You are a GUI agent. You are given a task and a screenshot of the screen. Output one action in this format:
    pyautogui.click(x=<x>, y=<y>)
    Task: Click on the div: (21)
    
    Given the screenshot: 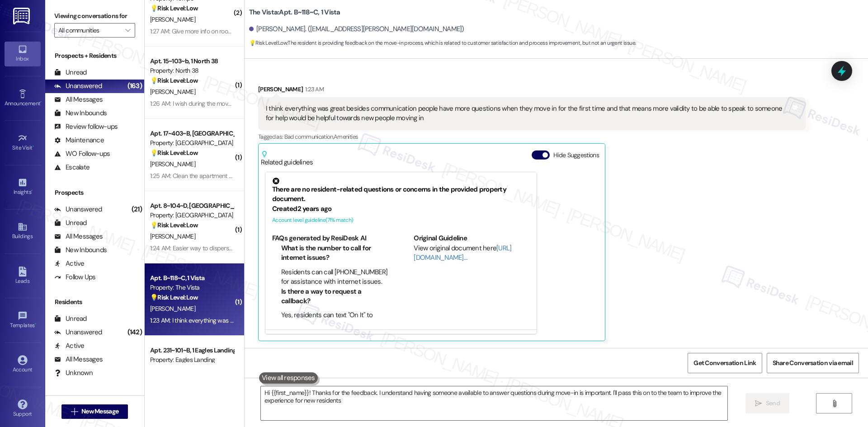 What is the action you would take?
    pyautogui.click(x=137, y=209)
    